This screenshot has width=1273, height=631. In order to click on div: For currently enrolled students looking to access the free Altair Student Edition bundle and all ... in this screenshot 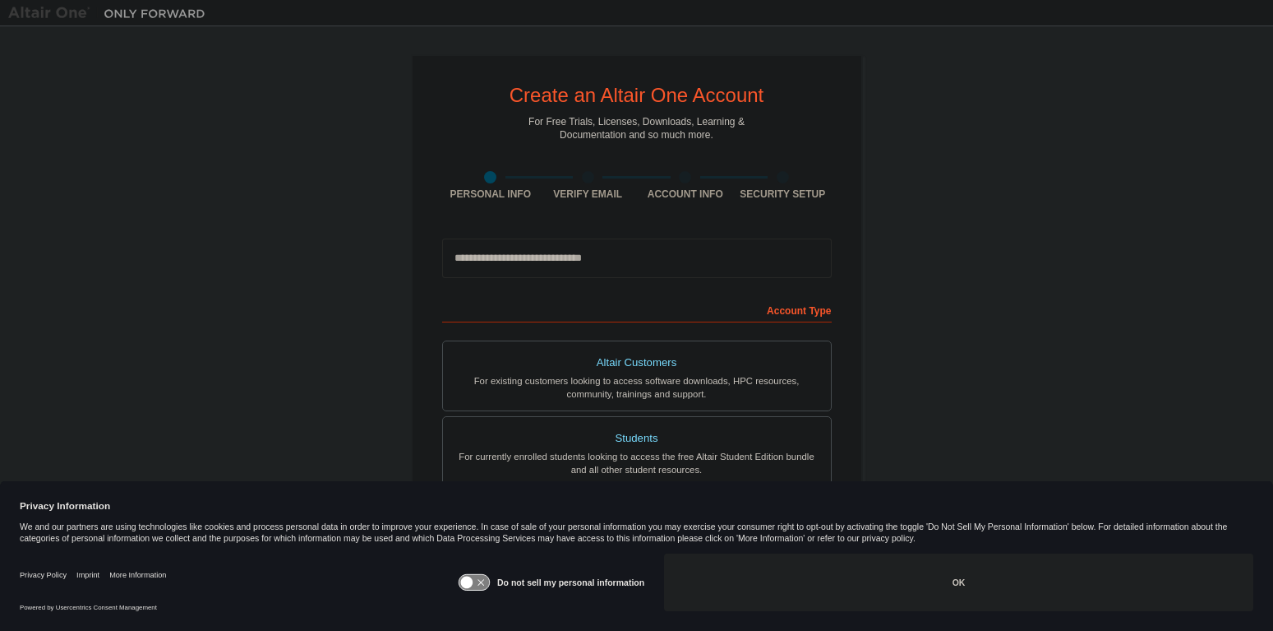, I will do `click(637, 463)`.